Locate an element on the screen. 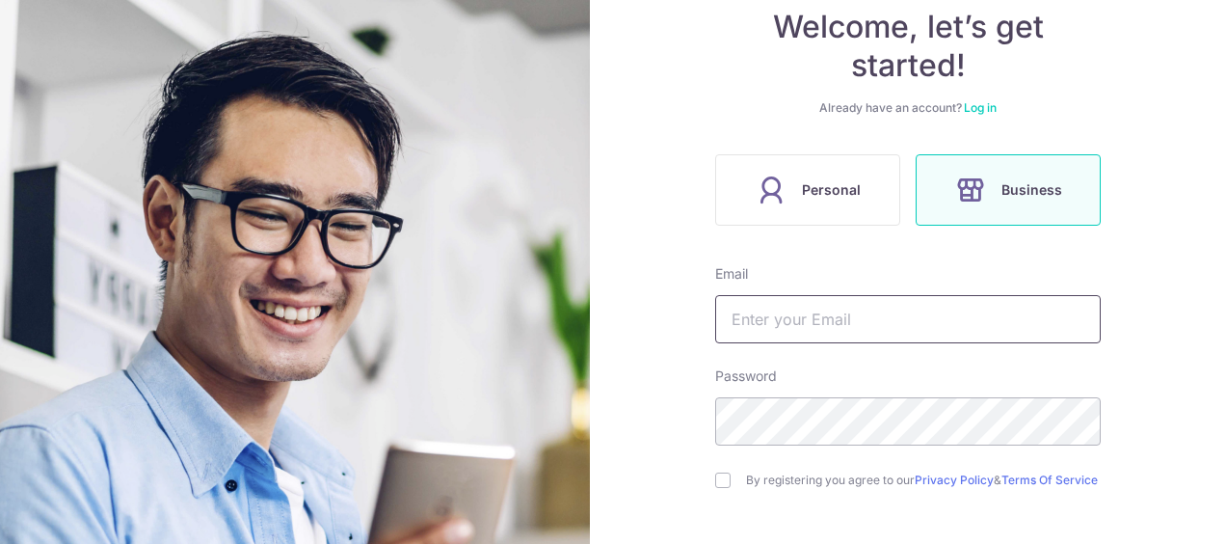 The height and width of the screenshot is (544, 1226). label: By registering you agree to our & is located at coordinates (924, 480).